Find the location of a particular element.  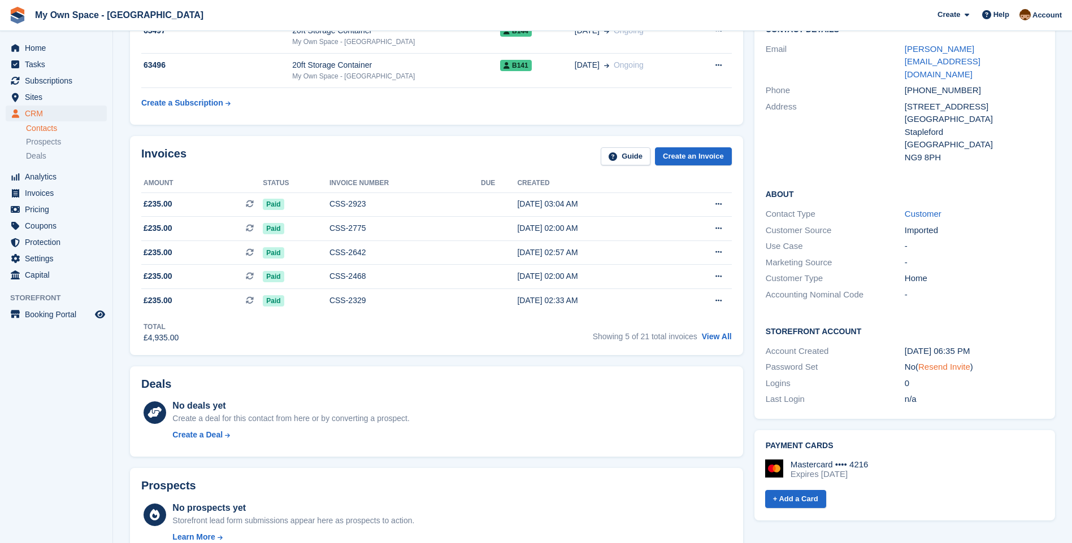

h2: Storefront Account is located at coordinates (904, 331).